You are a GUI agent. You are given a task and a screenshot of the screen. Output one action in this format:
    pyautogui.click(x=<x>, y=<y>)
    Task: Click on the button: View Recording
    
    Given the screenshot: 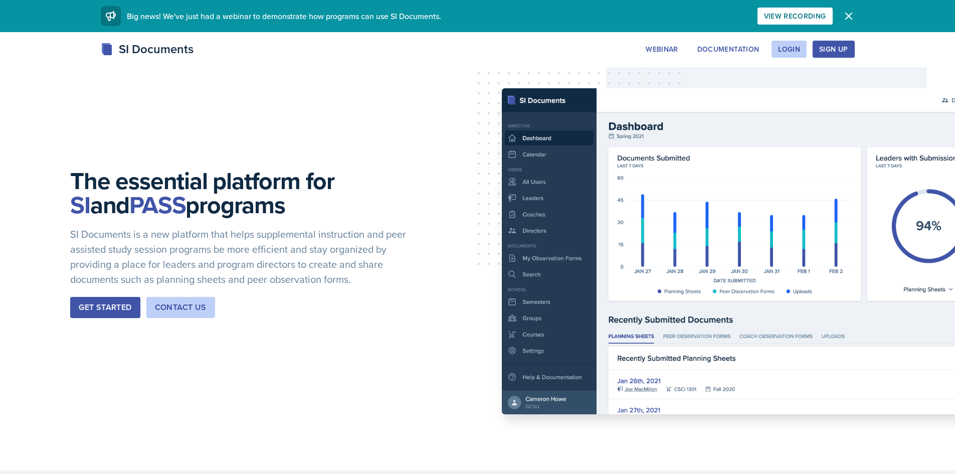 What is the action you would take?
    pyautogui.click(x=795, y=16)
    